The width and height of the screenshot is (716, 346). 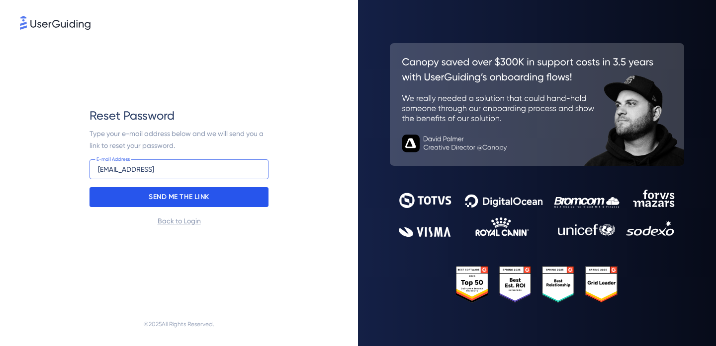 What do you see at coordinates (179, 169) in the screenshot?
I see `input: john@example.com` at bounding box center [179, 169].